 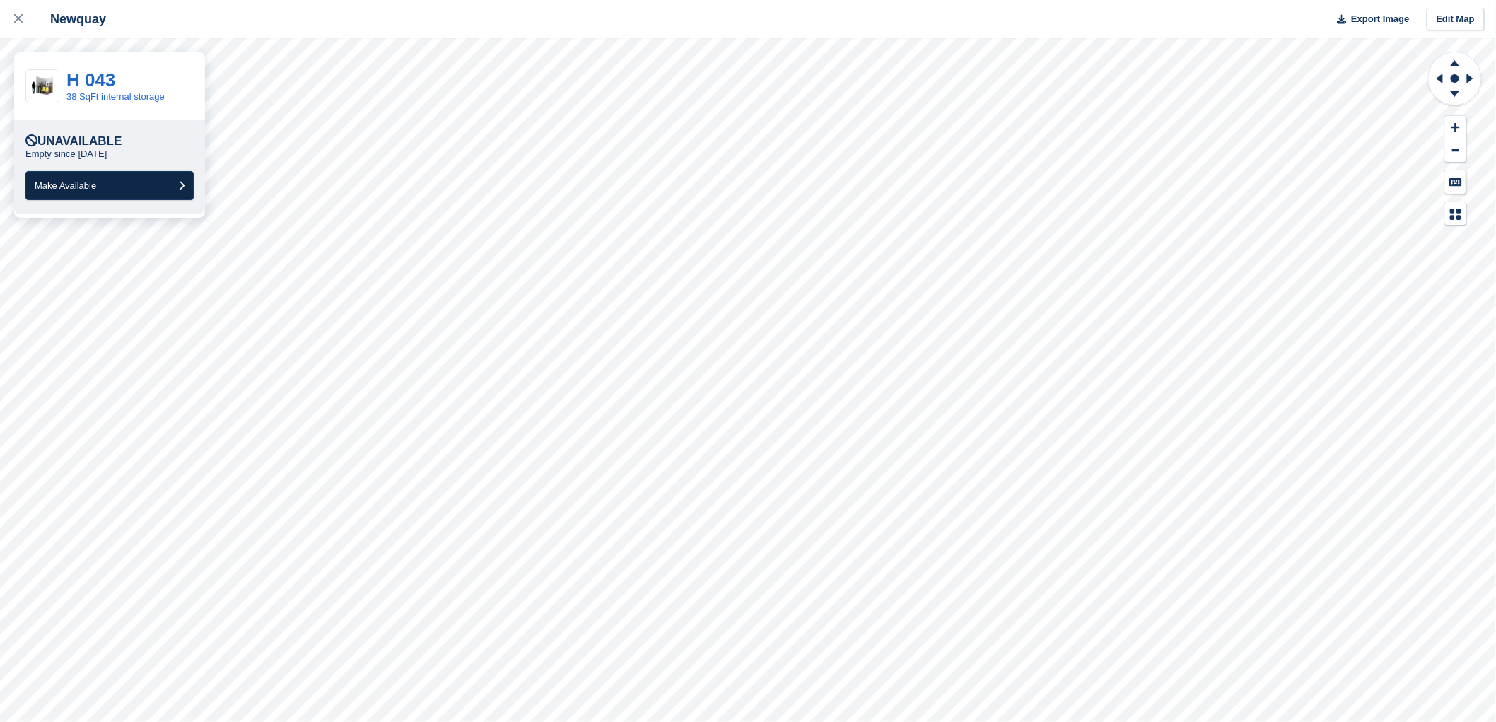 What do you see at coordinates (71, 19) in the screenshot?
I see `div: Newquay` at bounding box center [71, 19].